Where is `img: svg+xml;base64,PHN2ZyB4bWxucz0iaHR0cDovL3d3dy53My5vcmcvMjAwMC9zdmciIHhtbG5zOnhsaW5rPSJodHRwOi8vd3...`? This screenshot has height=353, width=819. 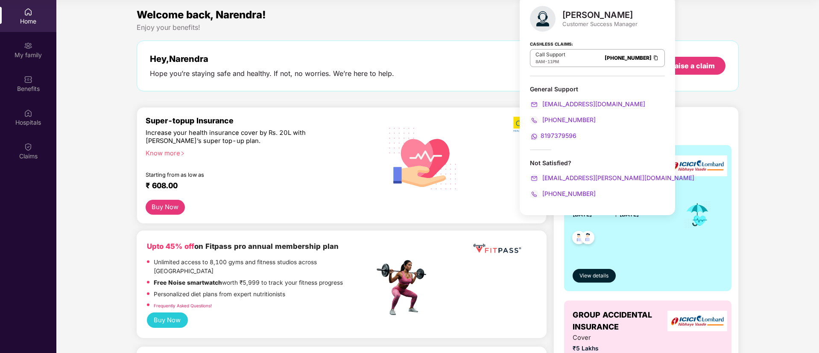
img: svg+xml;base64,PHN2ZyB4bWxucz0iaHR0cDovL3d3dy53My5vcmcvMjAwMC9zdmciIHhtbG5zOnhsaW5rPSJodHRwOi8vd3... is located at coordinates (543, 19).